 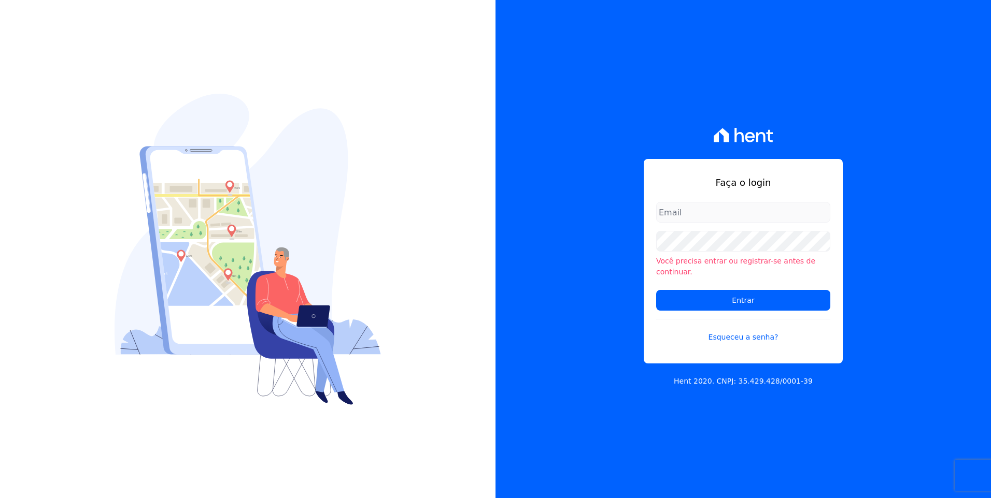 What do you see at coordinates (743, 331) in the screenshot?
I see `a: Esqueceu a senha?` at bounding box center [743, 331].